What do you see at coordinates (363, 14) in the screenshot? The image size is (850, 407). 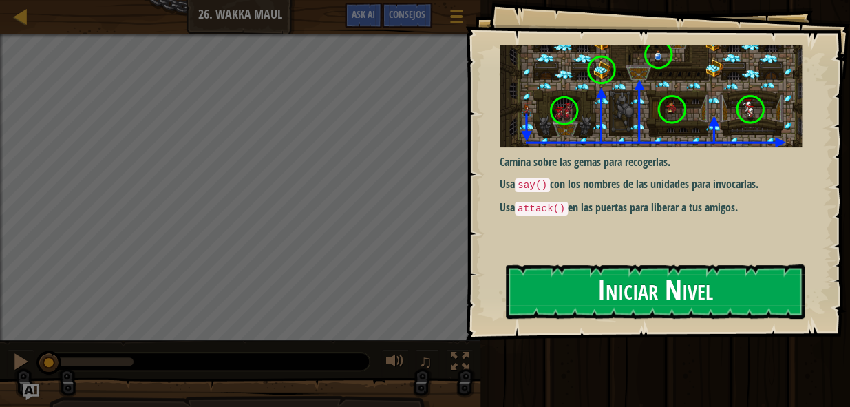 I see `span: Ask AI` at bounding box center [363, 14].